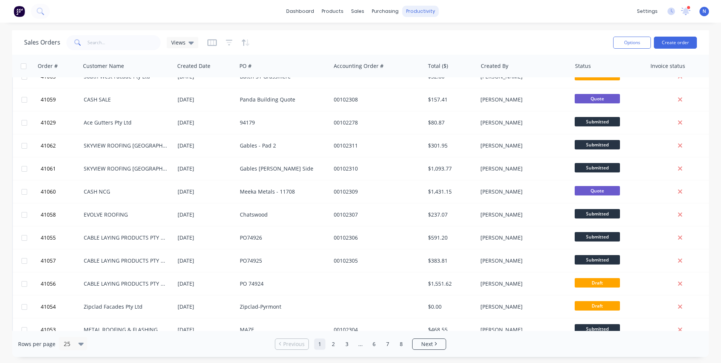  I want to click on span: 41029, so click(48, 123).